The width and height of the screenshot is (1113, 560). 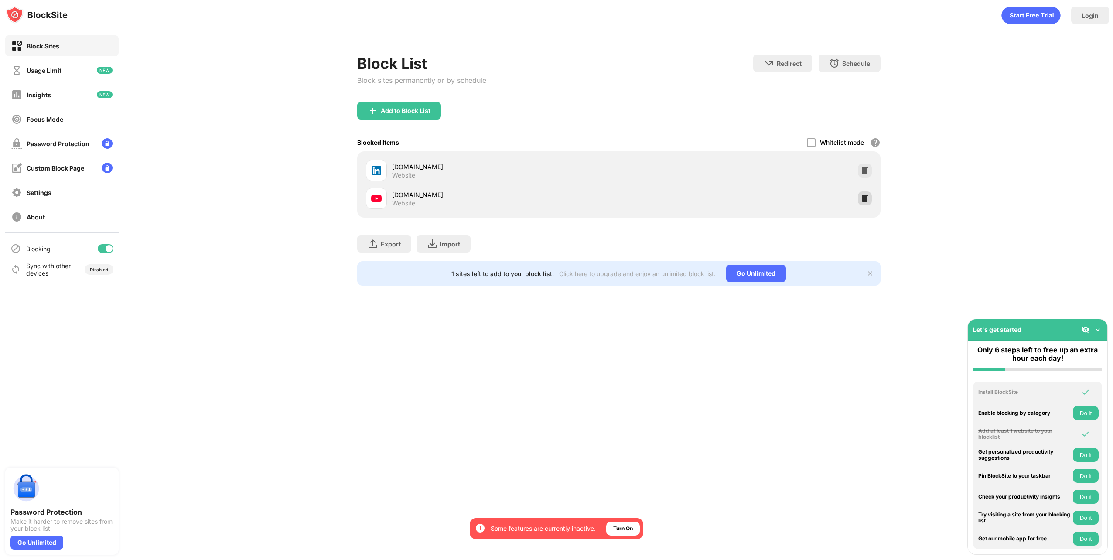 What do you see at coordinates (1031, 15) in the screenshot?
I see `div: animation` at bounding box center [1031, 15].